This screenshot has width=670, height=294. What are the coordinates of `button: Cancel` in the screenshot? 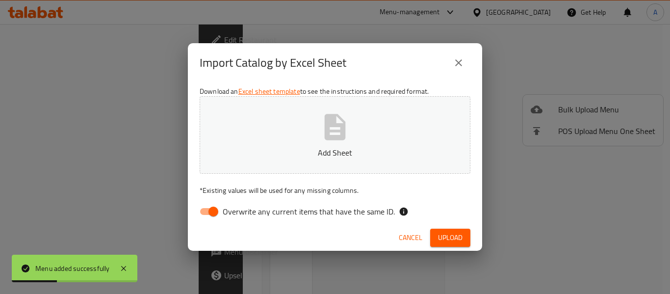 It's located at (411, 238).